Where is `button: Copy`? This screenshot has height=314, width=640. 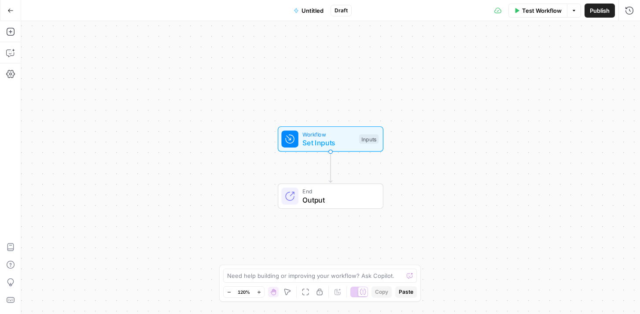 button: Copy is located at coordinates (382, 292).